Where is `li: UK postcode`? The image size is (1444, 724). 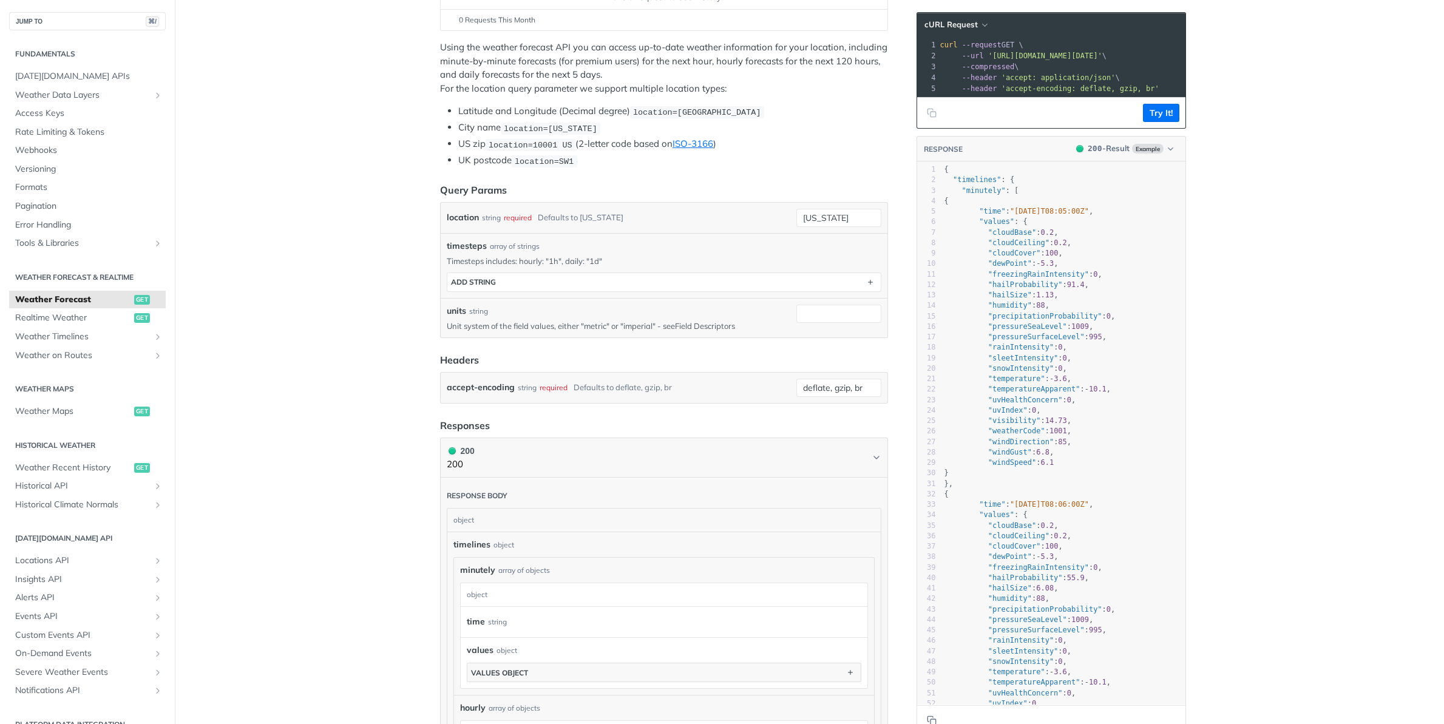
li: UK postcode is located at coordinates (673, 160).